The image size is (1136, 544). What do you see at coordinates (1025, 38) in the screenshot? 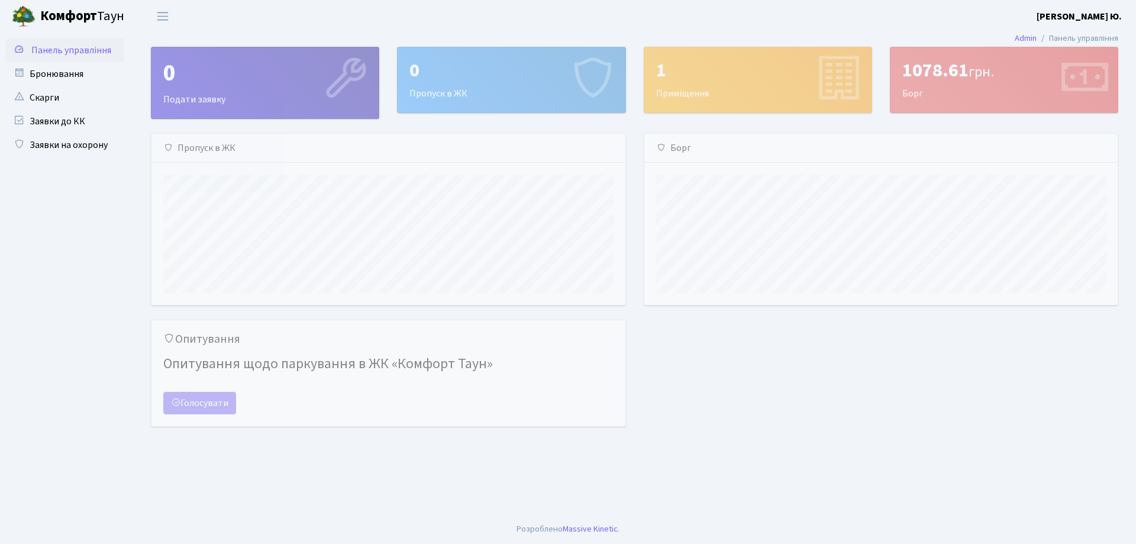
I see `a: Admin` at bounding box center [1025, 38].